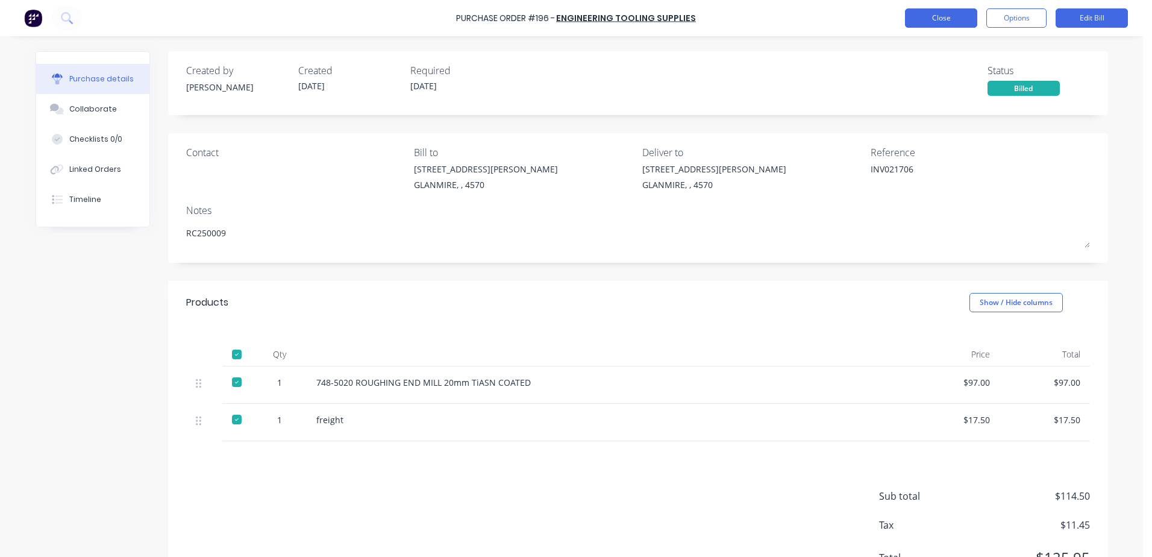 This screenshot has width=1152, height=557. What do you see at coordinates (279, 354) in the screenshot?
I see `div: Qty` at bounding box center [279, 354].